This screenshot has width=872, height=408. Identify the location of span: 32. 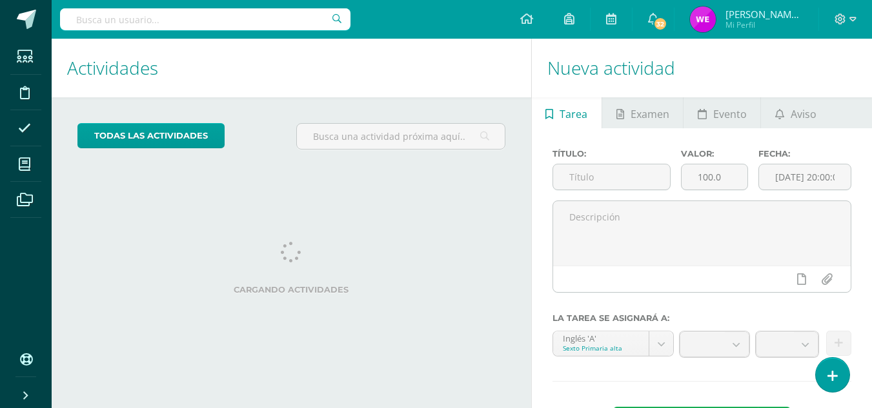
(660, 24).